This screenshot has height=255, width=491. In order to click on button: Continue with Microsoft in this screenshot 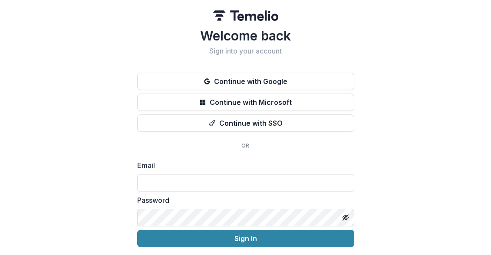, I will do `click(246, 102)`.